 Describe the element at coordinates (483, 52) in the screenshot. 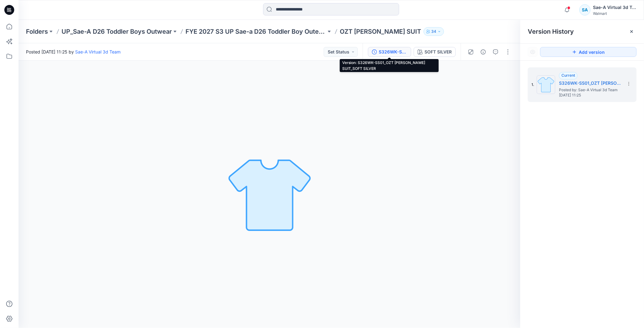

I see `button: Details` at that location.